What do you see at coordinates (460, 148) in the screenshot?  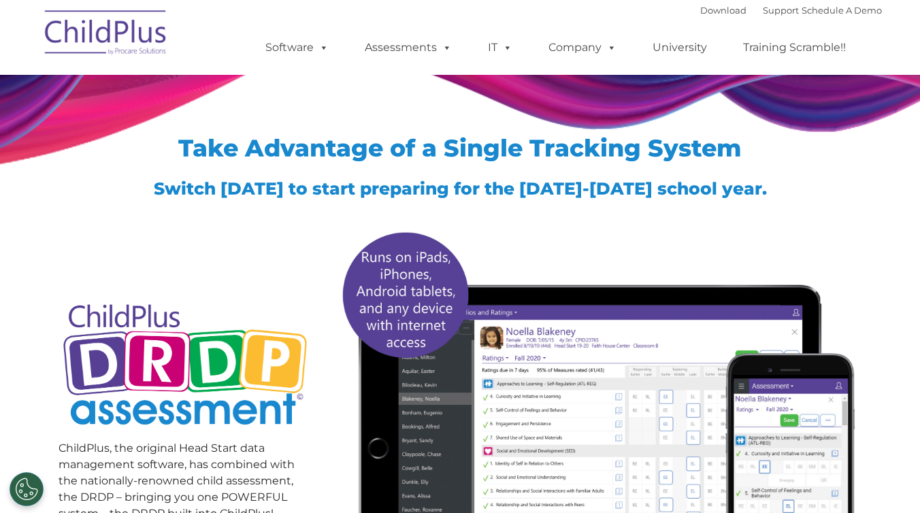 I see `span: Take Advantage of a Single Tracking System` at bounding box center [460, 148].